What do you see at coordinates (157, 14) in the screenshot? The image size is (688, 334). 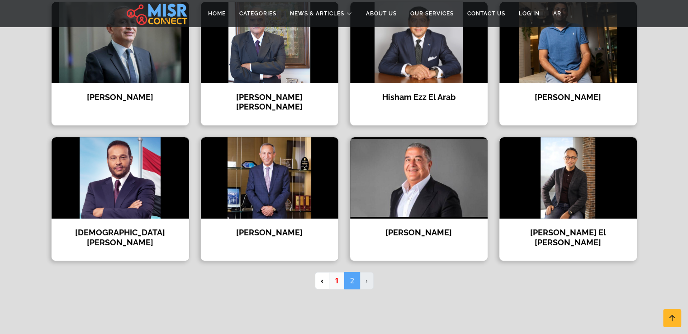 I see `img: main.misr_connect` at bounding box center [157, 14].